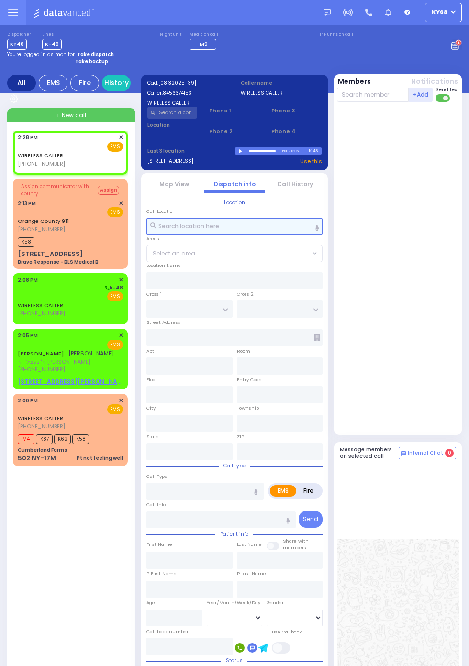 This screenshot has width=469, height=666. I want to click on label: P First Name, so click(161, 573).